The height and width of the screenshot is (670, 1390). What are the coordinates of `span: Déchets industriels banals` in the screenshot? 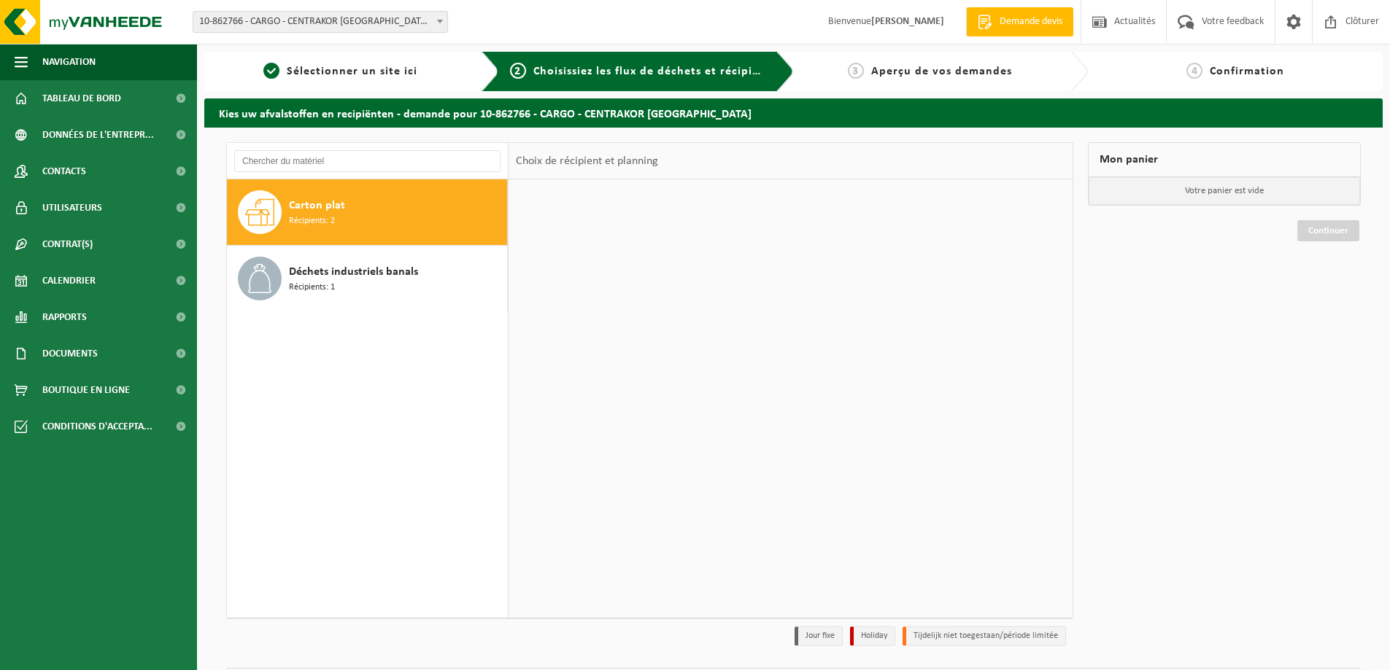 It's located at (353, 272).